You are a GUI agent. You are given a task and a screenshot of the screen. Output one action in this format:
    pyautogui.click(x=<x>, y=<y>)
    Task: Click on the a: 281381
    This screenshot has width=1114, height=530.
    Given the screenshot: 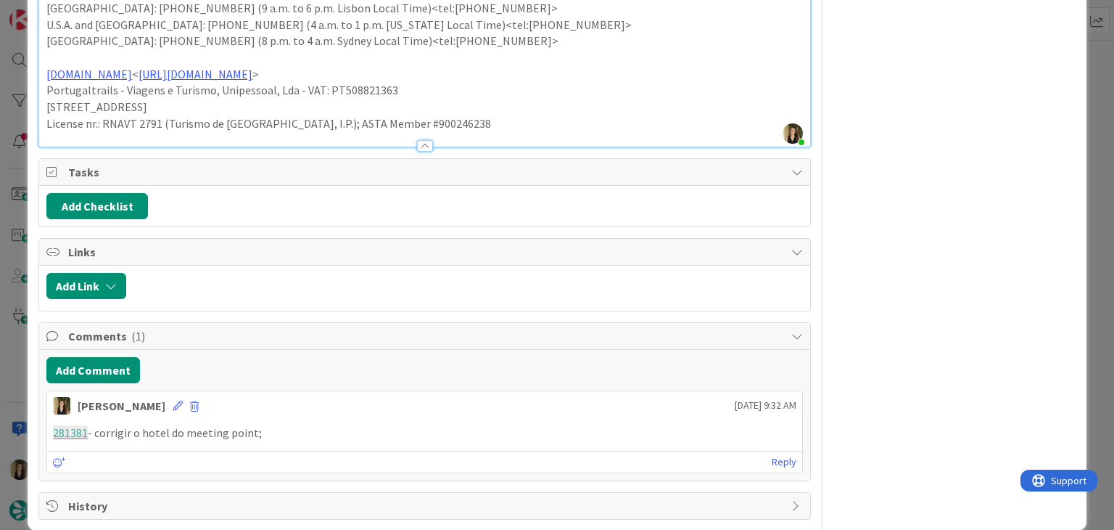 What is the action you would take?
    pyautogui.click(x=70, y=432)
    